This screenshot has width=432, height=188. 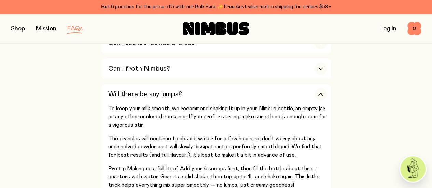 What do you see at coordinates (217, 117) in the screenshot?
I see `p: To keep your milk smooth, we recommend shaking it up in your Nimbus bottle, an empty jar, or any ...` at bounding box center [217, 117].